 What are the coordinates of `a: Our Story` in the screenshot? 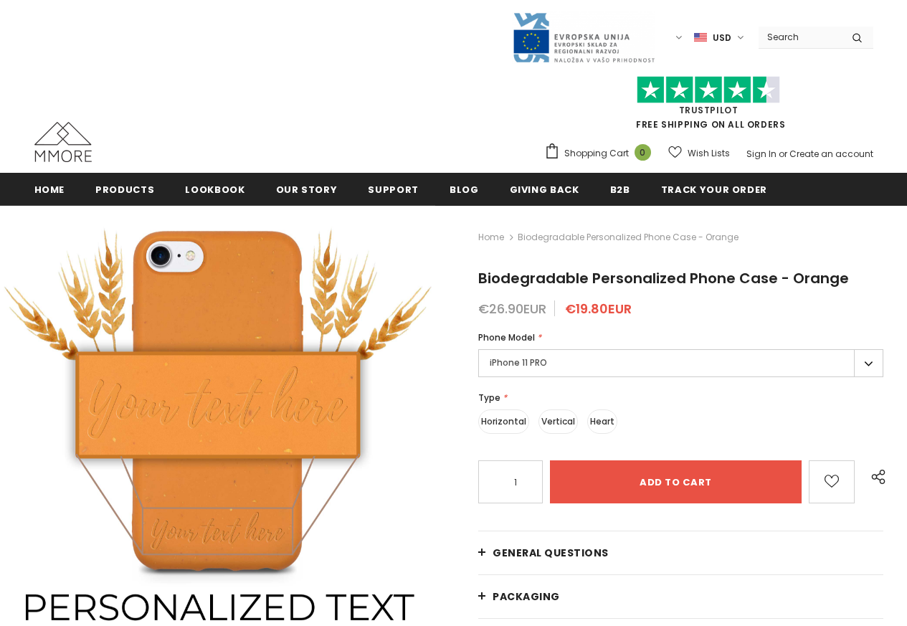 It's located at (307, 188).